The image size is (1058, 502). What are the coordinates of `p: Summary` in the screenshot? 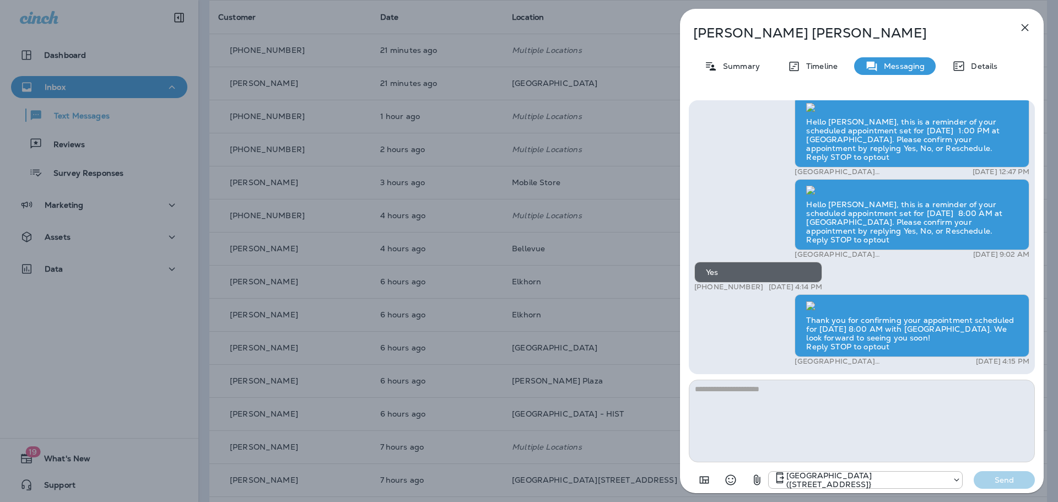 It's located at (739, 66).